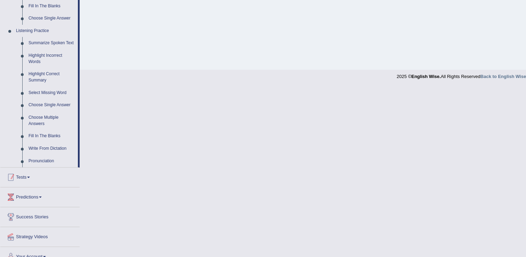  I want to click on a: Success Stories, so click(40, 216).